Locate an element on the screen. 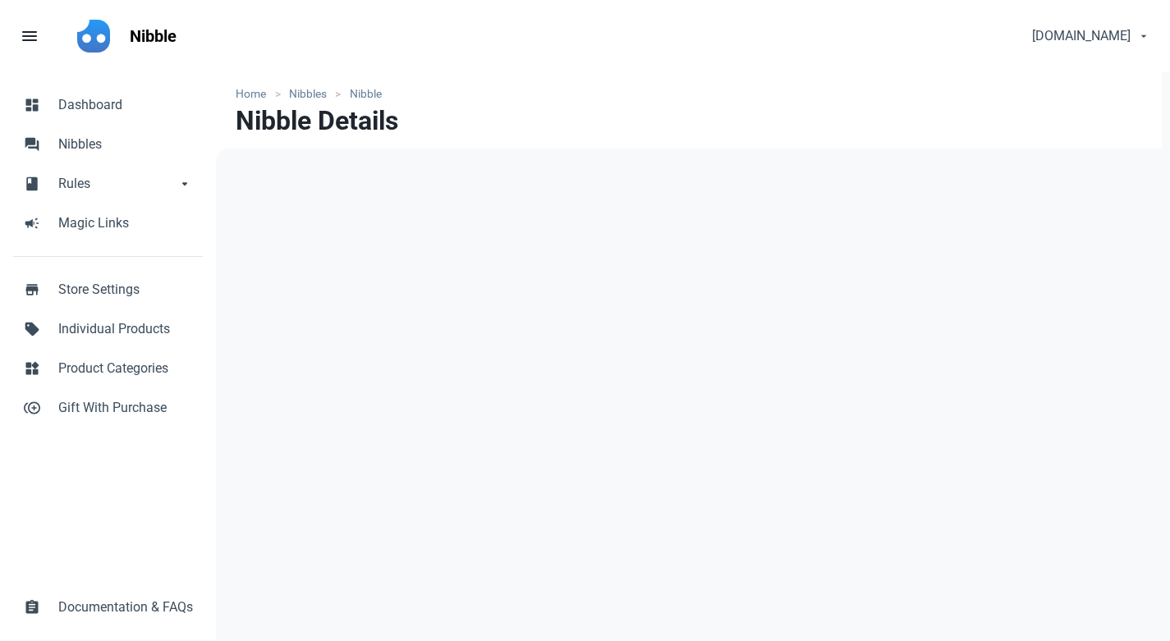 This screenshot has height=641, width=1170. span: Product Categories is located at coordinates (126, 369).